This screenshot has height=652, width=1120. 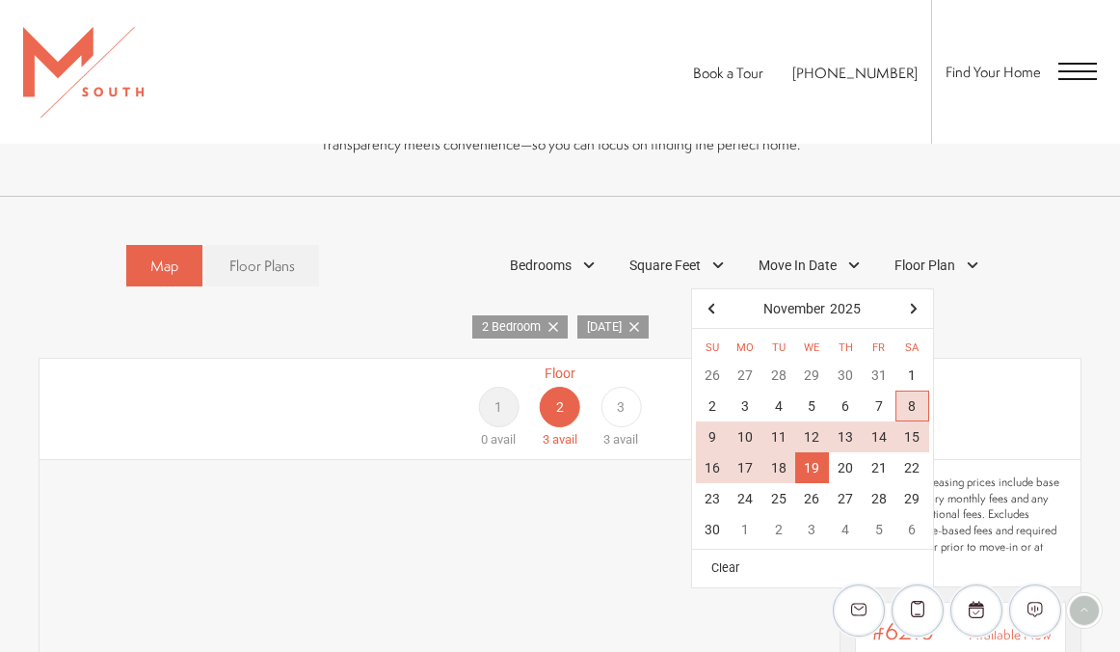 I want to click on div: 31, so click(x=878, y=375).